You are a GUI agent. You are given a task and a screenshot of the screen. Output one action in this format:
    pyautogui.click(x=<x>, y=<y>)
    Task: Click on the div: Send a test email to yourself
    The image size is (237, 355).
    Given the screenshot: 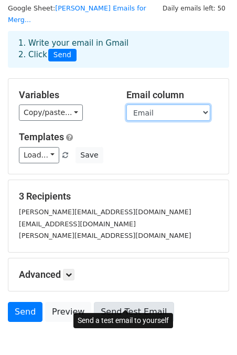 What is the action you would take?
    pyautogui.click(x=123, y=320)
    